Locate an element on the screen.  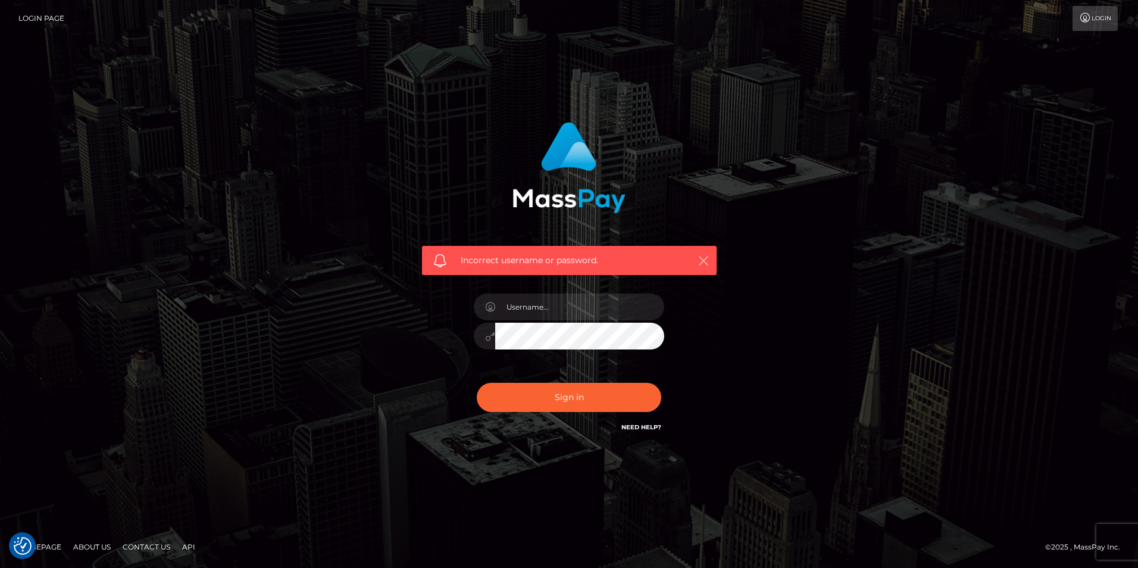
button: Sign in is located at coordinates (569, 397).